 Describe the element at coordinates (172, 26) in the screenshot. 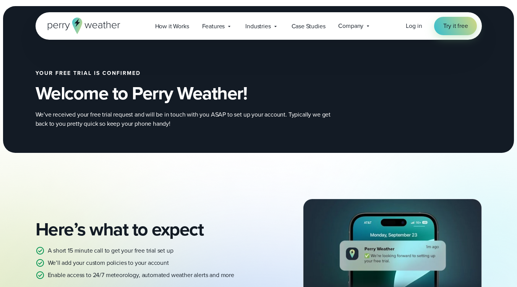

I see `span: How it Works` at that location.